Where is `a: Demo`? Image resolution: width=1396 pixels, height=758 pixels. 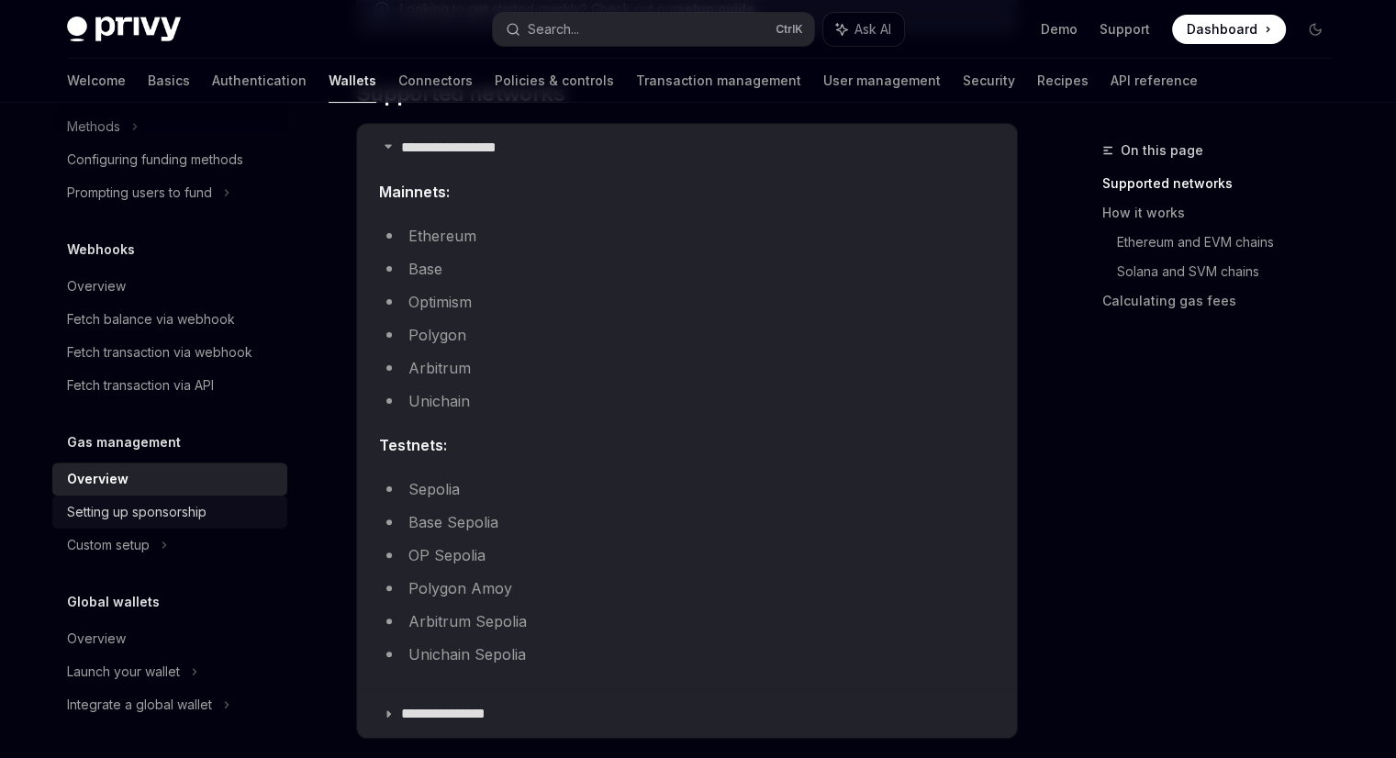 a: Demo is located at coordinates (1059, 29).